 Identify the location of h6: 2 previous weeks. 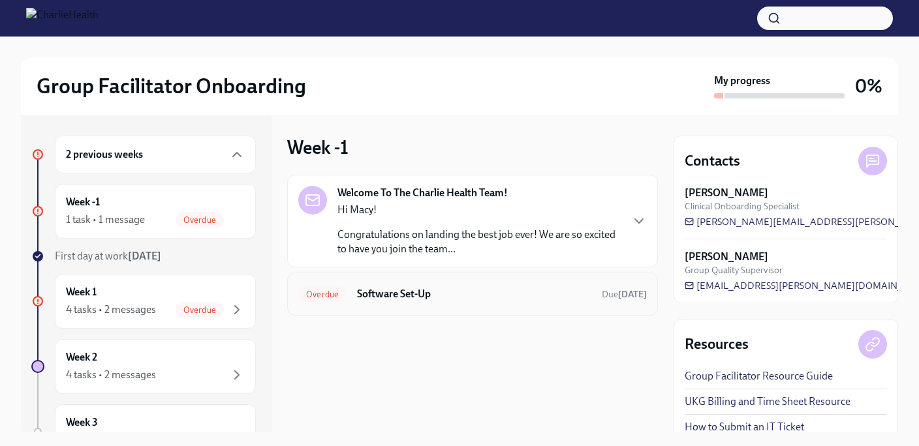
(104, 155).